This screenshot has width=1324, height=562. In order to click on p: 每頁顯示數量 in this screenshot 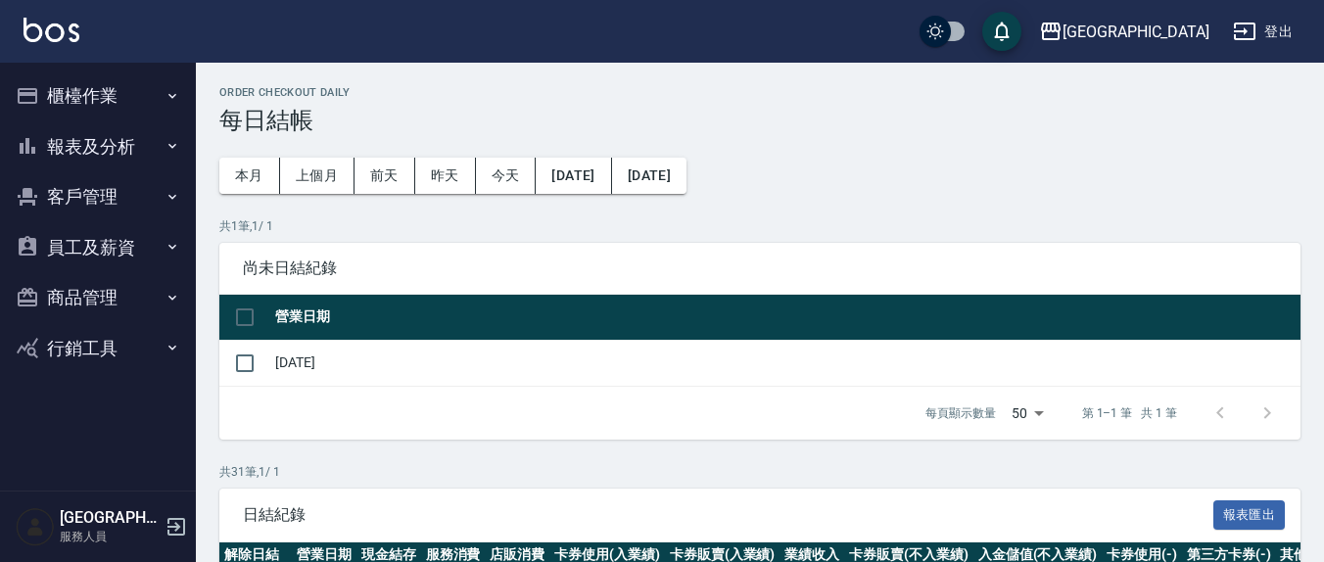, I will do `click(961, 413)`.